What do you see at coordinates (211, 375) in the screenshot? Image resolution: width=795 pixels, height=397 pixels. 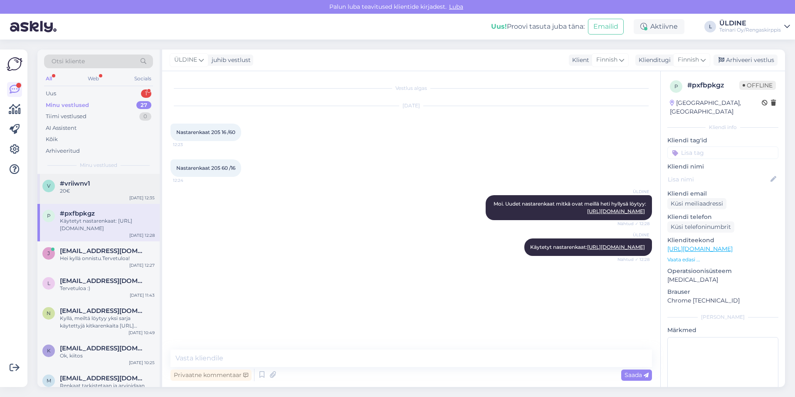 I see `div: Privaatne kommentaar` at bounding box center [211, 375].